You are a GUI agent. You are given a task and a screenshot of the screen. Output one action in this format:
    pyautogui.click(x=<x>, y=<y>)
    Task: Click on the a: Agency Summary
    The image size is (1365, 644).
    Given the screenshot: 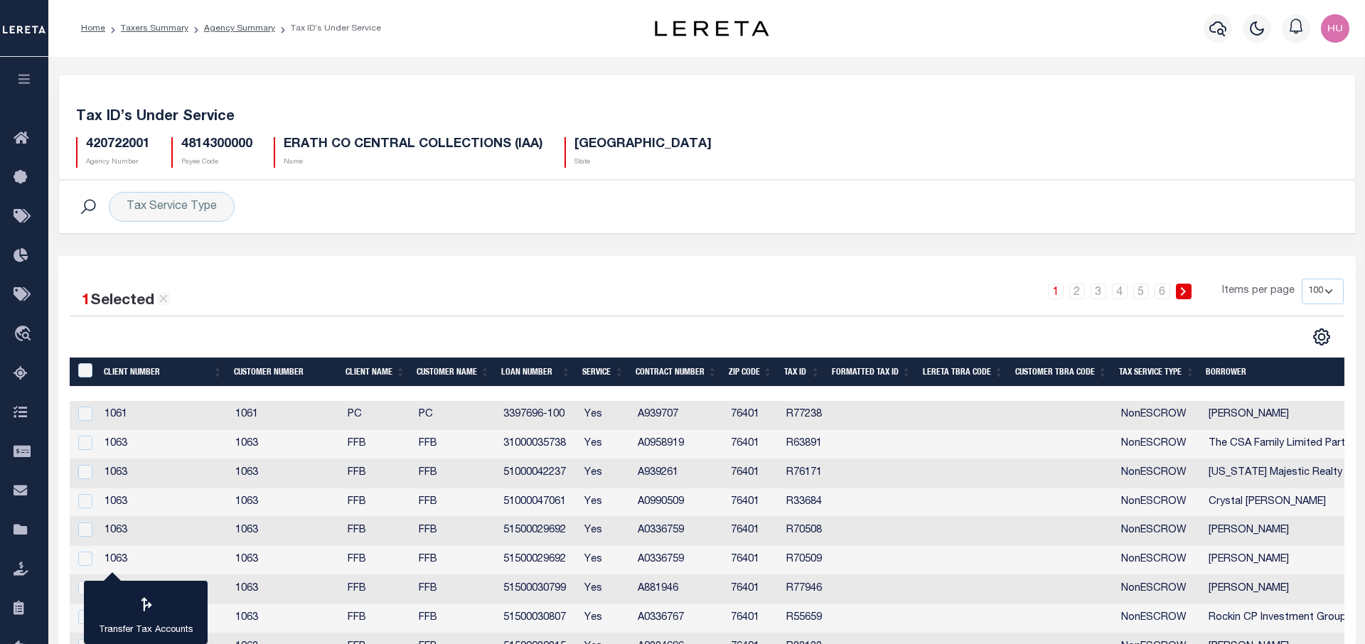 What is the action you would take?
    pyautogui.click(x=240, y=28)
    